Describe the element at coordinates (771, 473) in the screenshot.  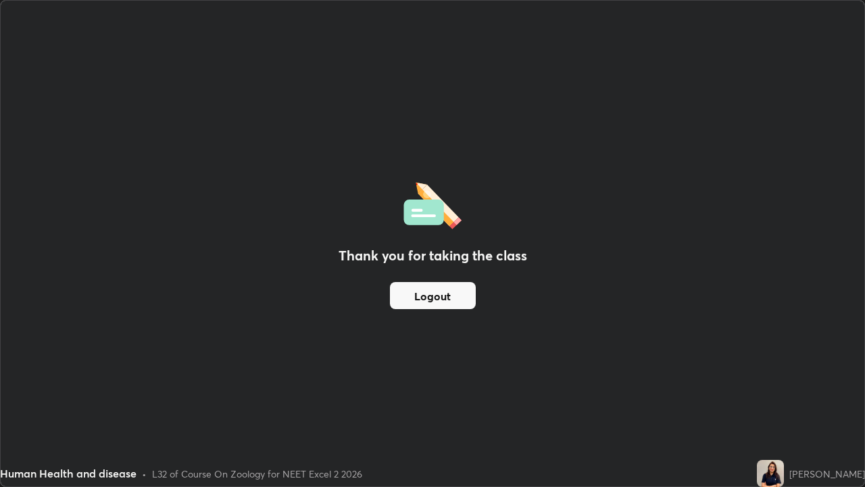
I see `img: 4633155fa3c54737ab0a61ccb5f4d88b.jpg` at that location.